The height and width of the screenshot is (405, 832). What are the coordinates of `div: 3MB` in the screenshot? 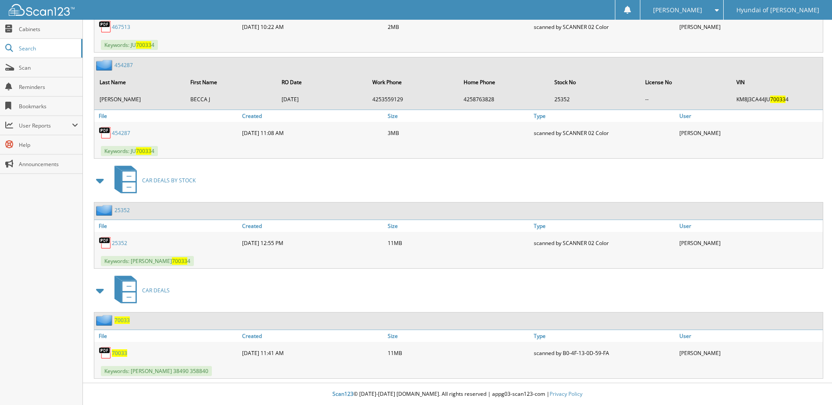 It's located at (458, 133).